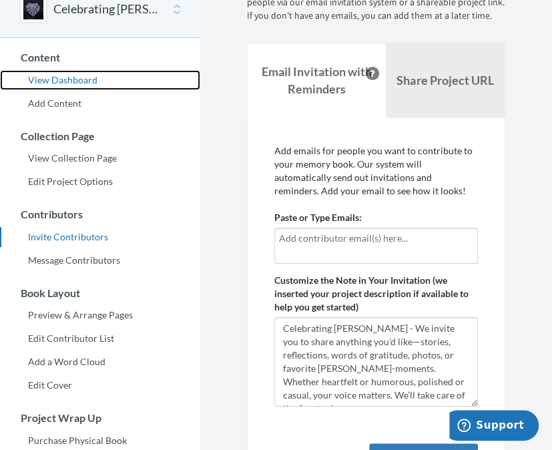 The image size is (552, 450). Describe the element at coordinates (444, 80) in the screenshot. I see `b: Share Project URL` at that location.